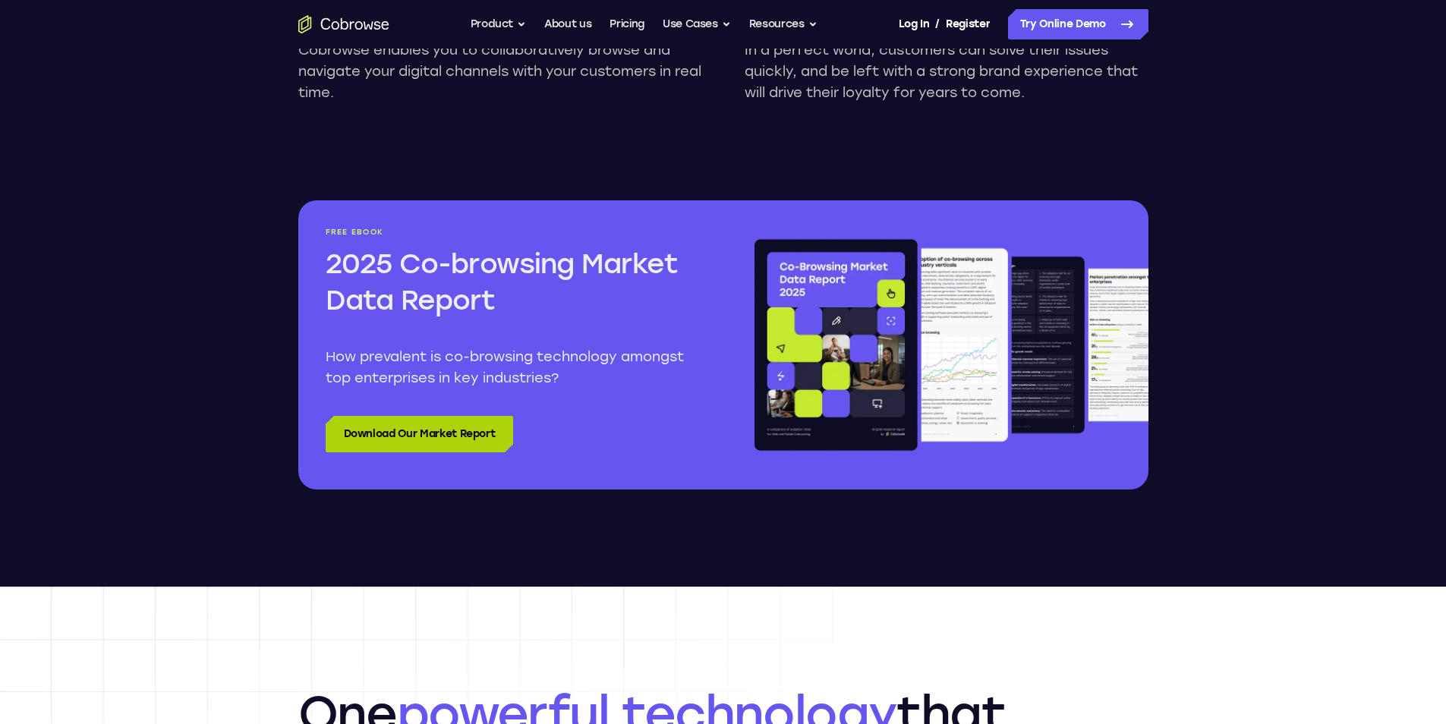 The width and height of the screenshot is (1446, 724). Describe the element at coordinates (627, 24) in the screenshot. I see `a: Pricing` at that location.